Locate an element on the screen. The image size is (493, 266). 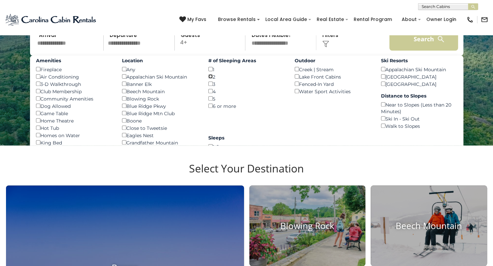
div: Blowing Rock is located at coordinates (160, 99).